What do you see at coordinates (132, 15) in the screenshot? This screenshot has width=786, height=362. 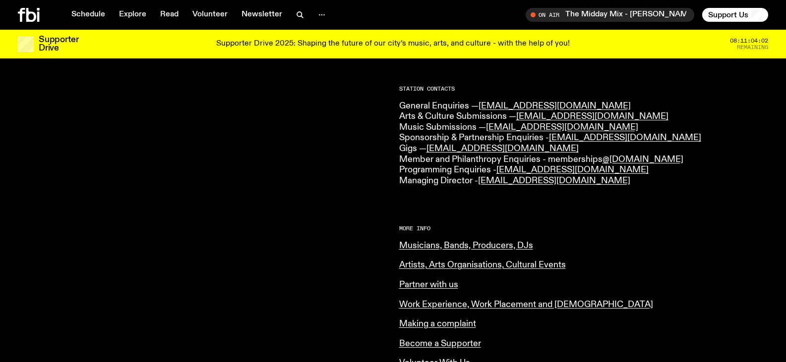 I see `a: Explore` at bounding box center [132, 15].